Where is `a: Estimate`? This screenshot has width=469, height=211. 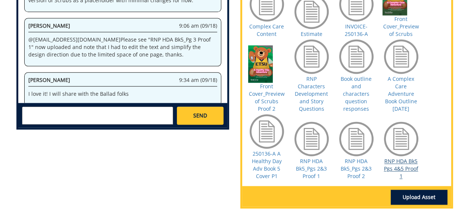 a: Estimate is located at coordinates (312, 34).